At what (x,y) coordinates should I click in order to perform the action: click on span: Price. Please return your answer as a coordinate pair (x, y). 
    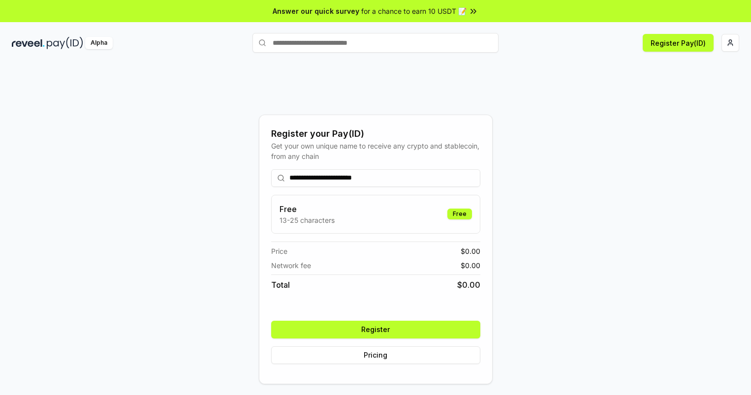
    Looking at the image, I should click on (279, 251).